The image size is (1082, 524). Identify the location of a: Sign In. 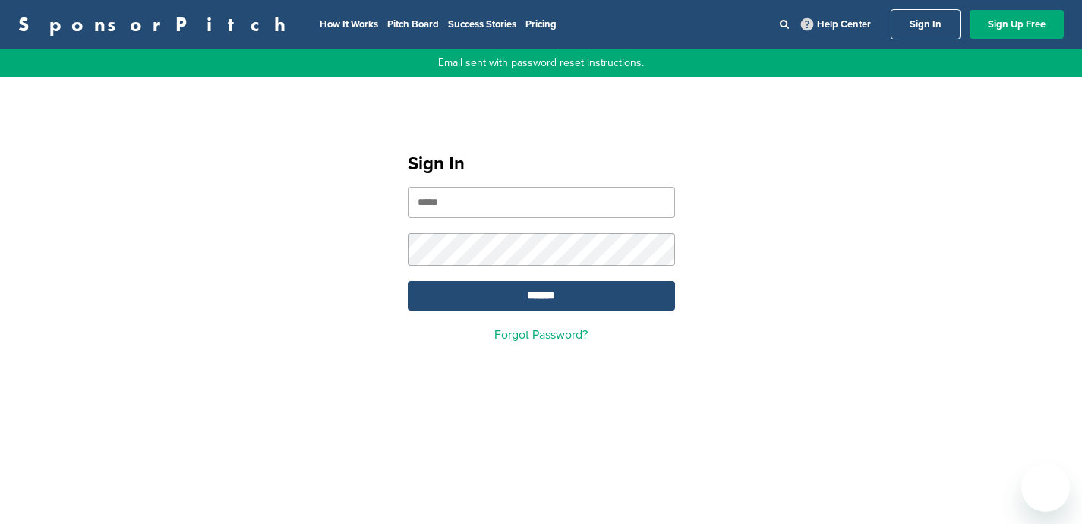
(926, 24).